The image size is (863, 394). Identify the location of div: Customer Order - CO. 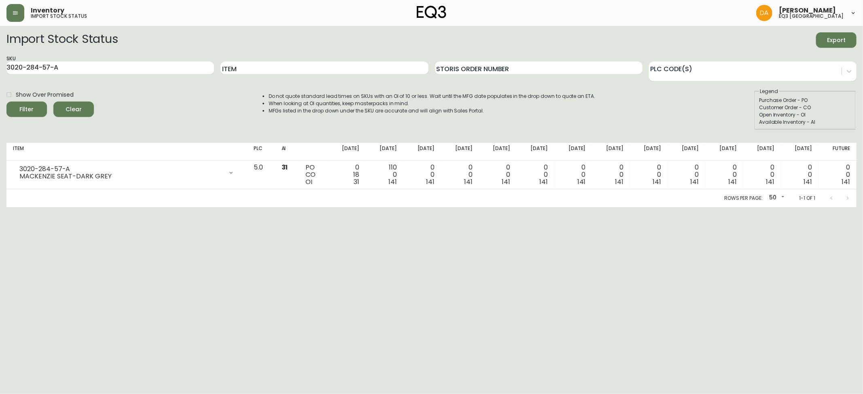
(805, 108).